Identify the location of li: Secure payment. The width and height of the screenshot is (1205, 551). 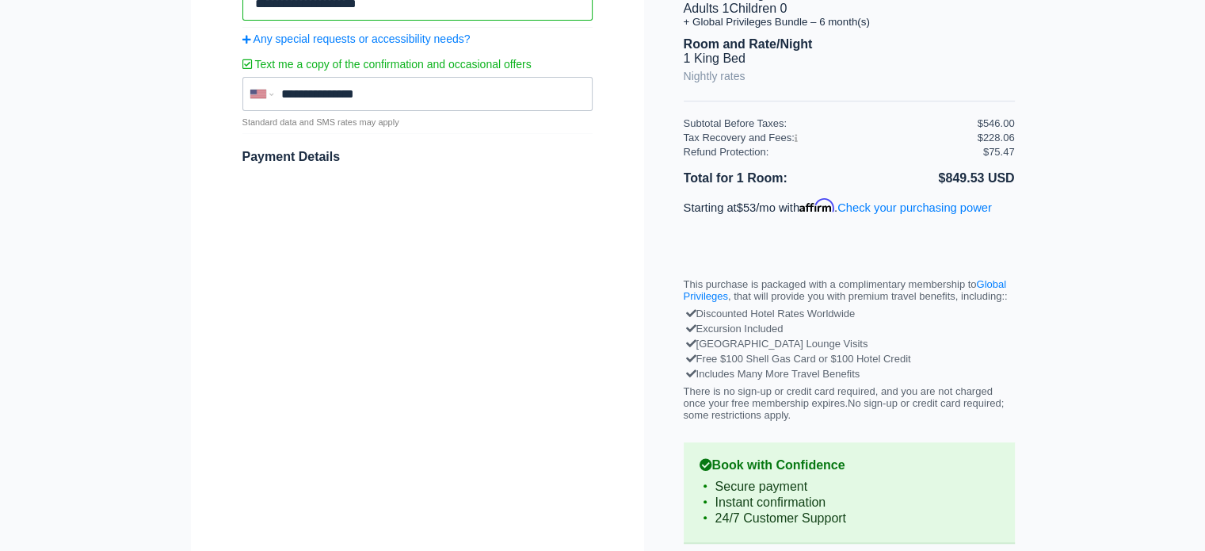
(849, 487).